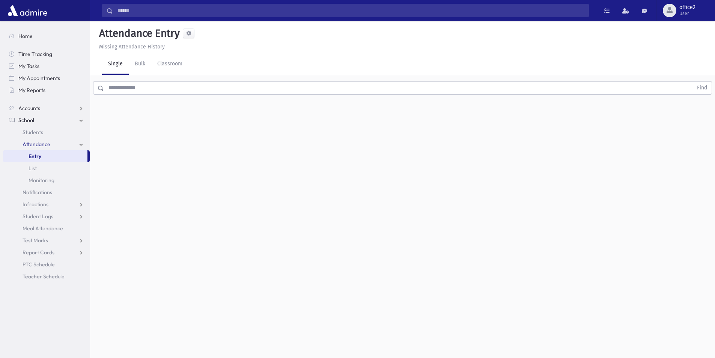 The width and height of the screenshot is (715, 358). What do you see at coordinates (46, 144) in the screenshot?
I see `a: Attendance` at bounding box center [46, 144].